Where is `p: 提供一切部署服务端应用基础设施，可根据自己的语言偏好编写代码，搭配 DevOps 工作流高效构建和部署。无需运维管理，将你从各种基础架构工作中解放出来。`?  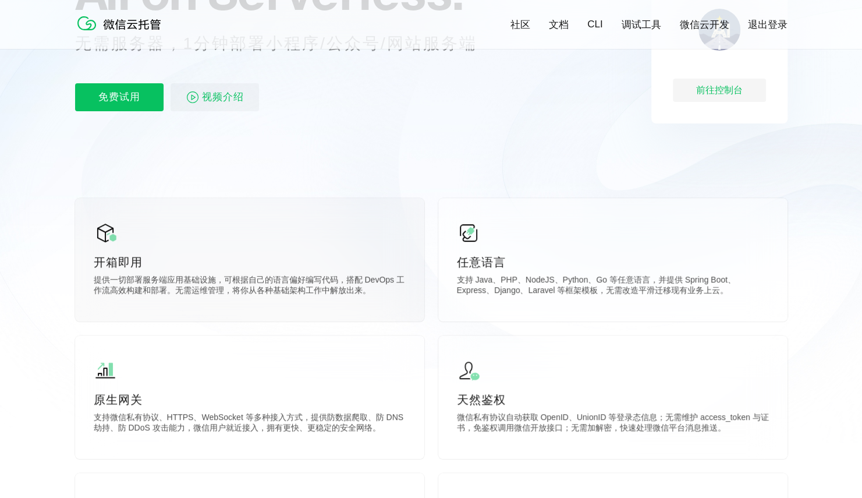 p: 提供一切部署服务端应用基础设施，可根据自己的语言偏好编写代码，搭配 DevOps 工作流高效构建和部署。无需运维管理，将你从各种基础架构工作中解放出来。 is located at coordinates (250, 286).